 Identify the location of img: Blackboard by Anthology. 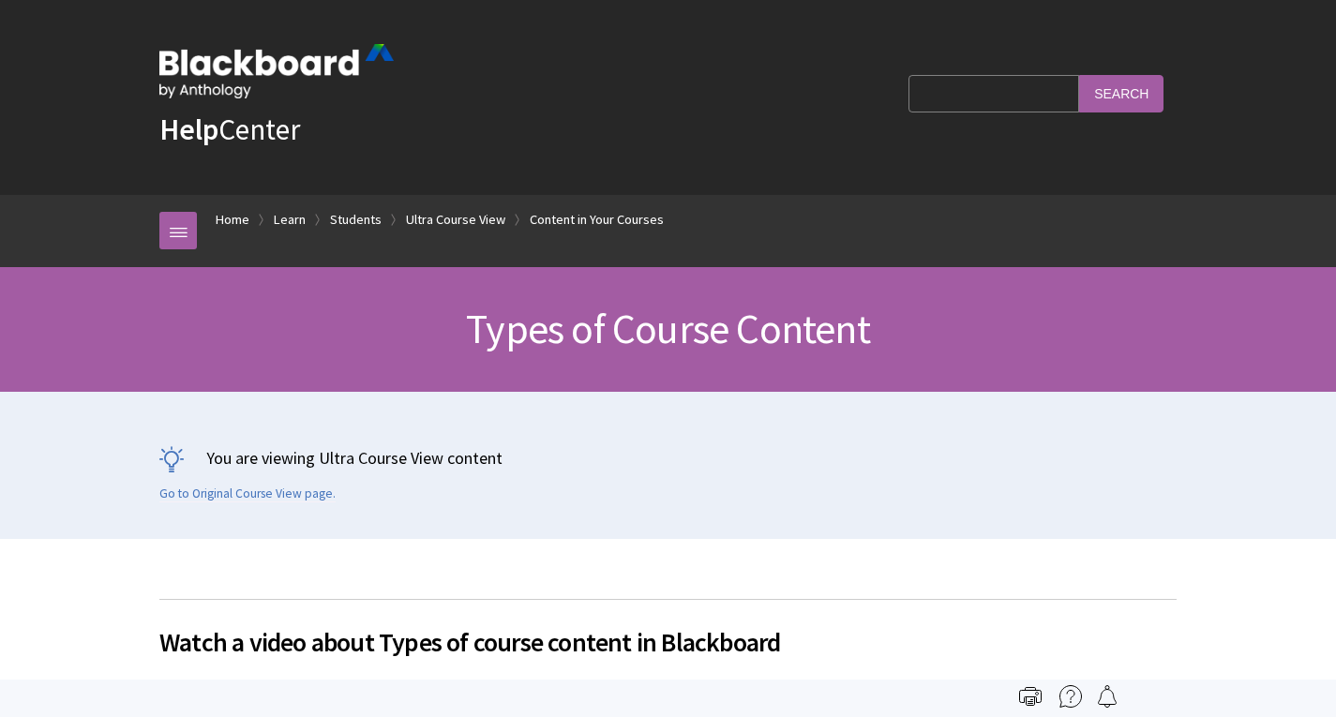
(277, 71).